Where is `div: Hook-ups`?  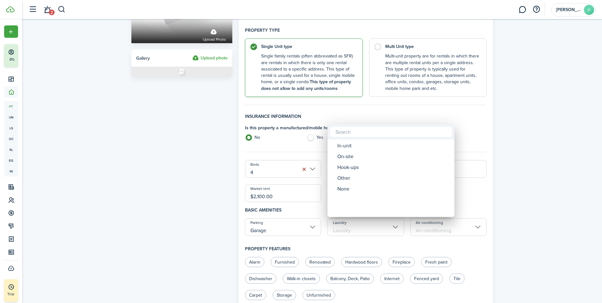 div: Hook-ups is located at coordinates (394, 167).